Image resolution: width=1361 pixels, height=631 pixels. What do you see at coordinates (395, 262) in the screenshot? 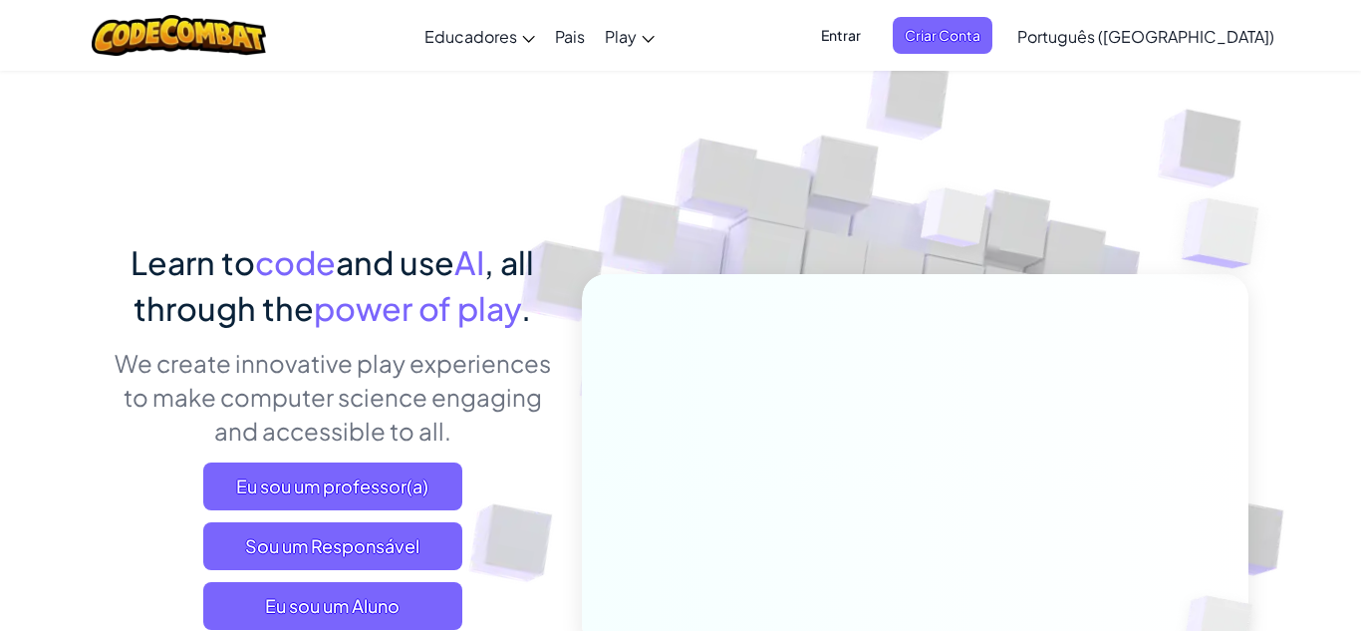
I see `span: and use` at bounding box center [395, 262].